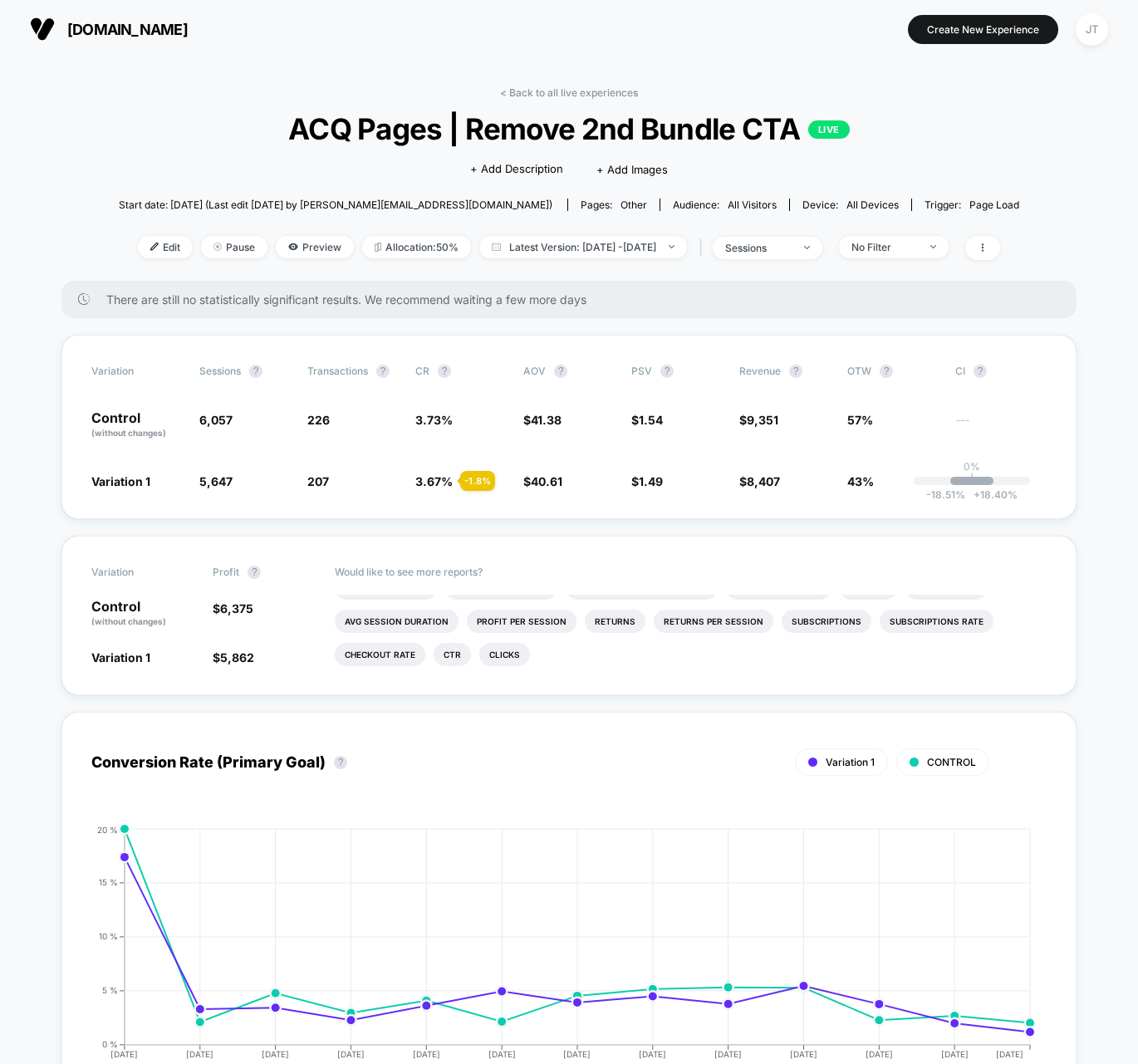  Describe the element at coordinates (850, 205) in the screenshot. I see `span: Device:` at that location.